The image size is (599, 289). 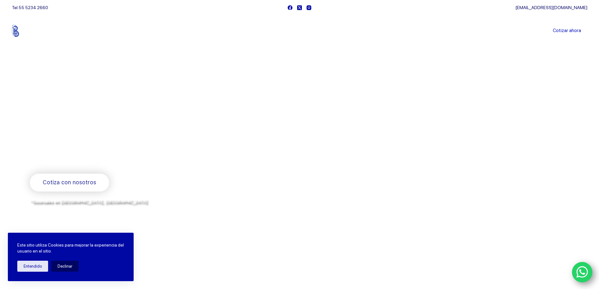 What do you see at coordinates (70, 182) in the screenshot?
I see `a: Cotiza con nosotros` at bounding box center [70, 182].